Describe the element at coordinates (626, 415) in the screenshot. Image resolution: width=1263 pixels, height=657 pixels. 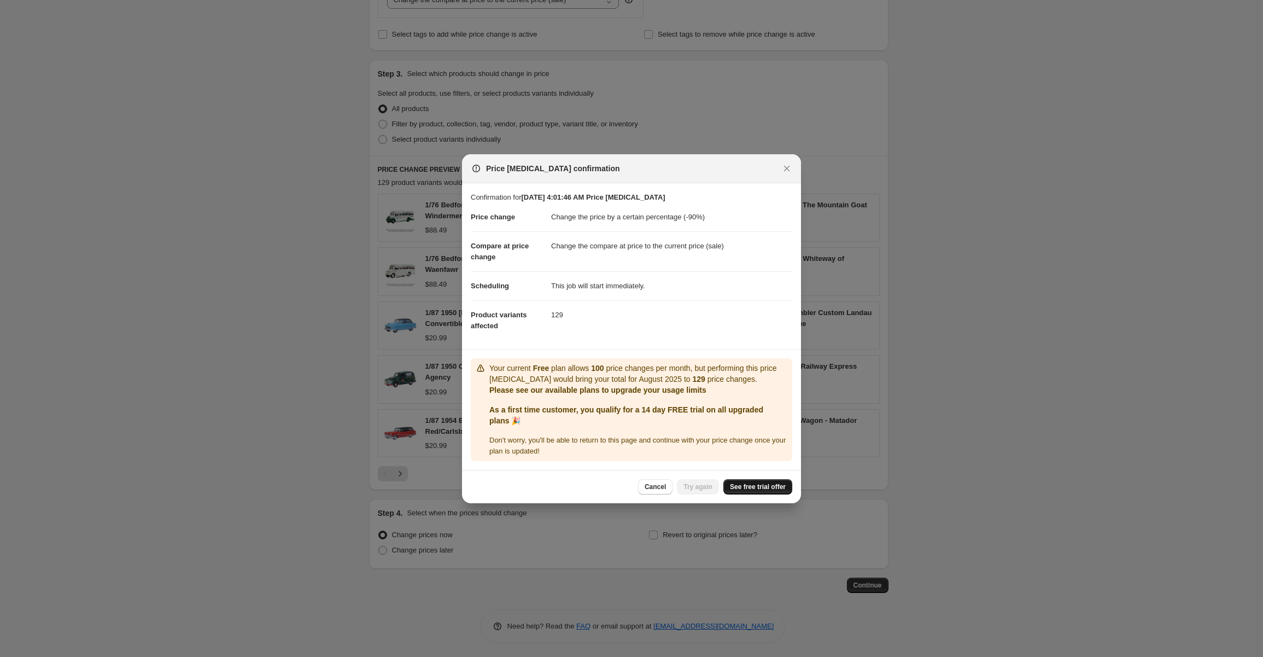
I see `b: As a first time customer, you qualify for a 14 day FREE trial on all upgraded plans 🎉` at that location.